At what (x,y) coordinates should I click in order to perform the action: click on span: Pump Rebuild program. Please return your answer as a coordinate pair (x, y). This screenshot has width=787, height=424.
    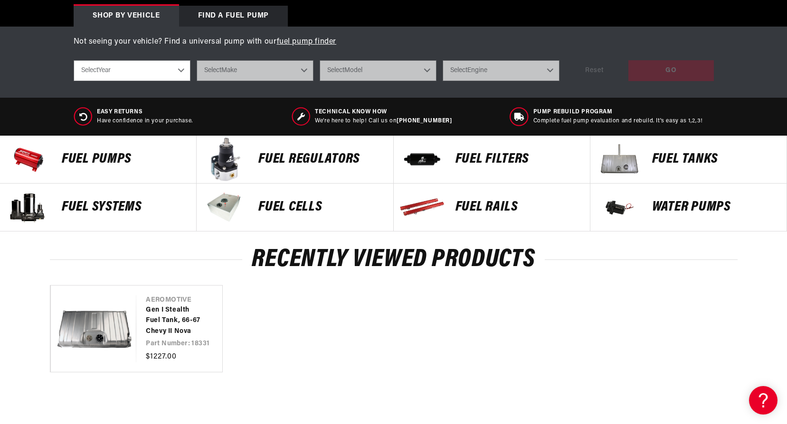
    Looking at the image, I should click on (618, 112).